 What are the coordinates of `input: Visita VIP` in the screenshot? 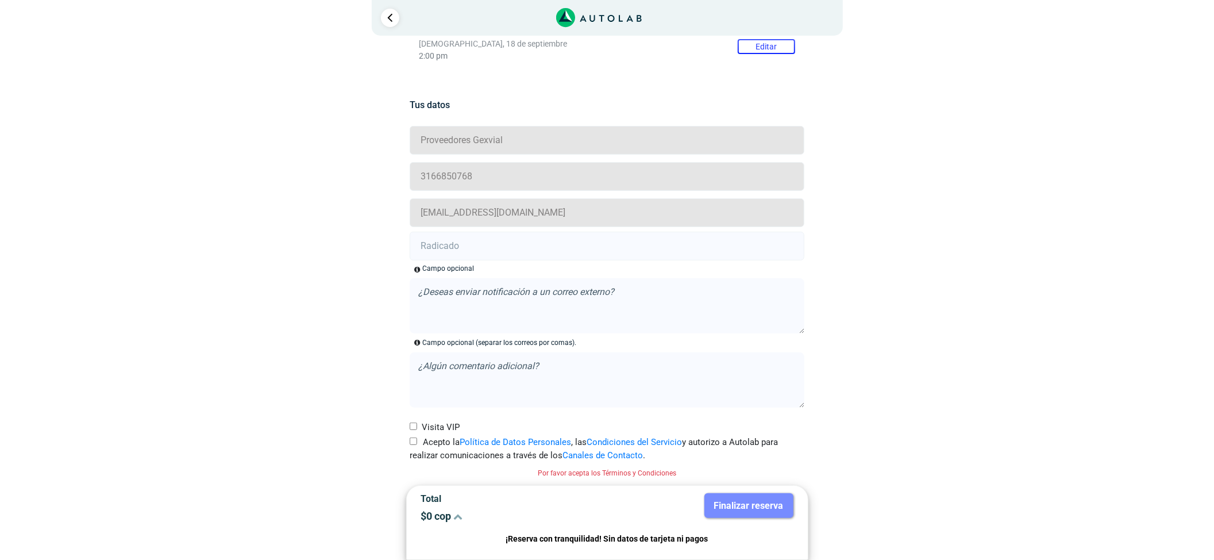 It's located at (413, 426).